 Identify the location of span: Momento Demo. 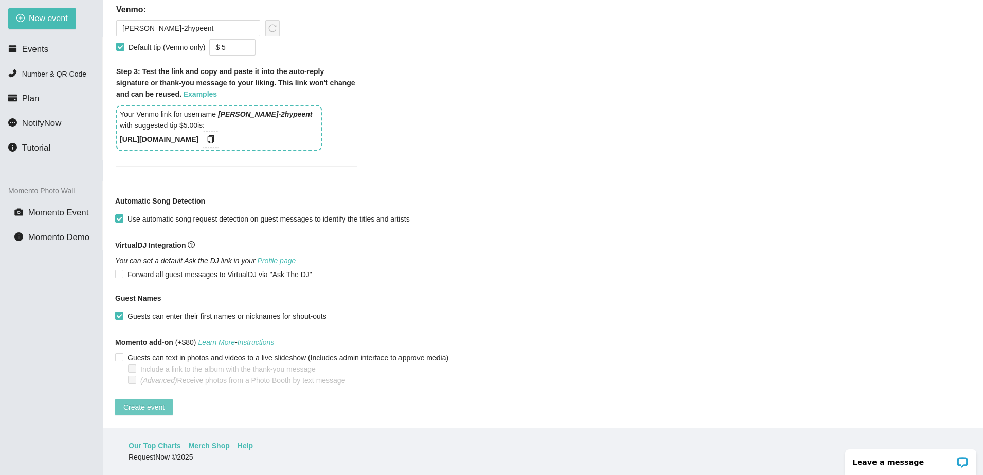
(59, 237).